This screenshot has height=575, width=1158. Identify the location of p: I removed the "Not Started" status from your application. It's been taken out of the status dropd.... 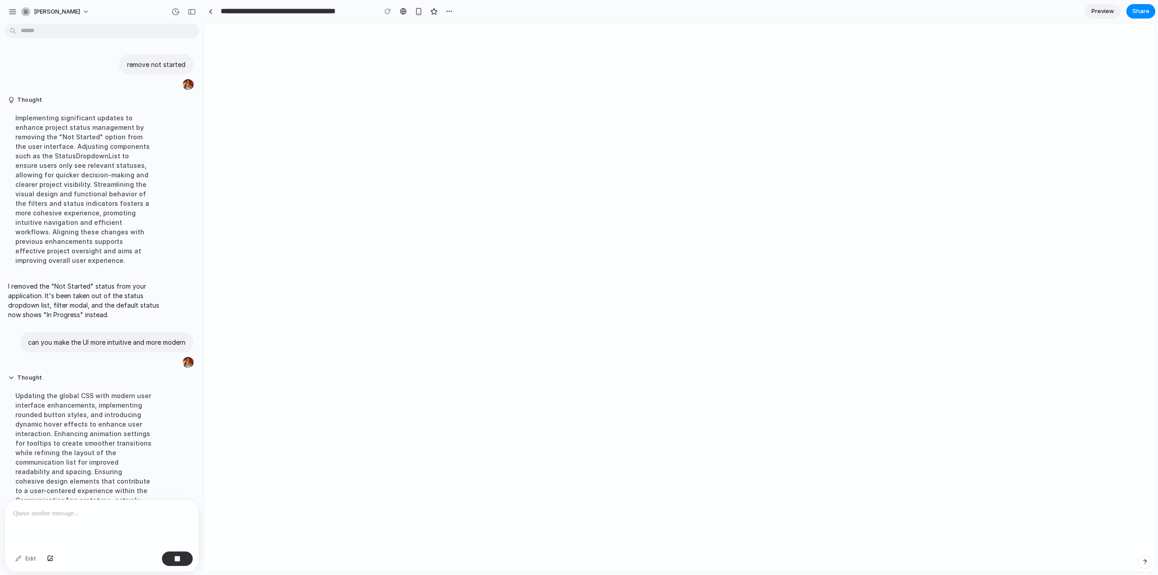
(84, 300).